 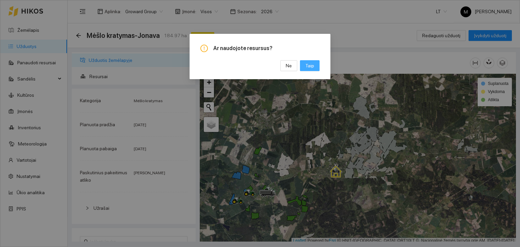 I want to click on span: Ar naudojote resursus?, so click(x=266, y=48).